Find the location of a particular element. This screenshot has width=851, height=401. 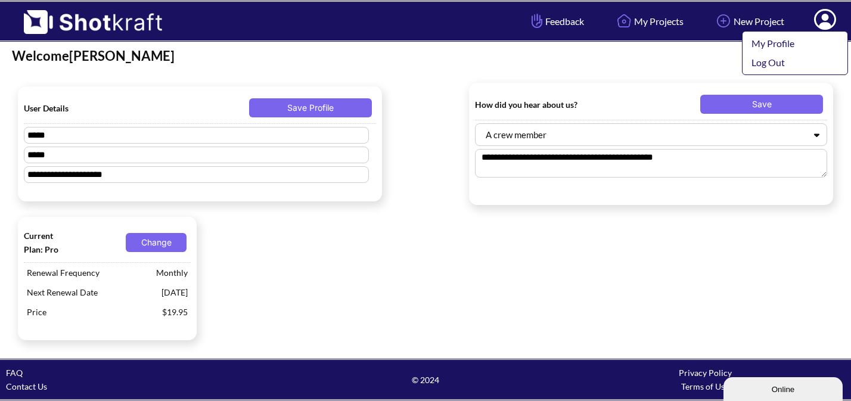

button: Save Profile is located at coordinates (310, 108).